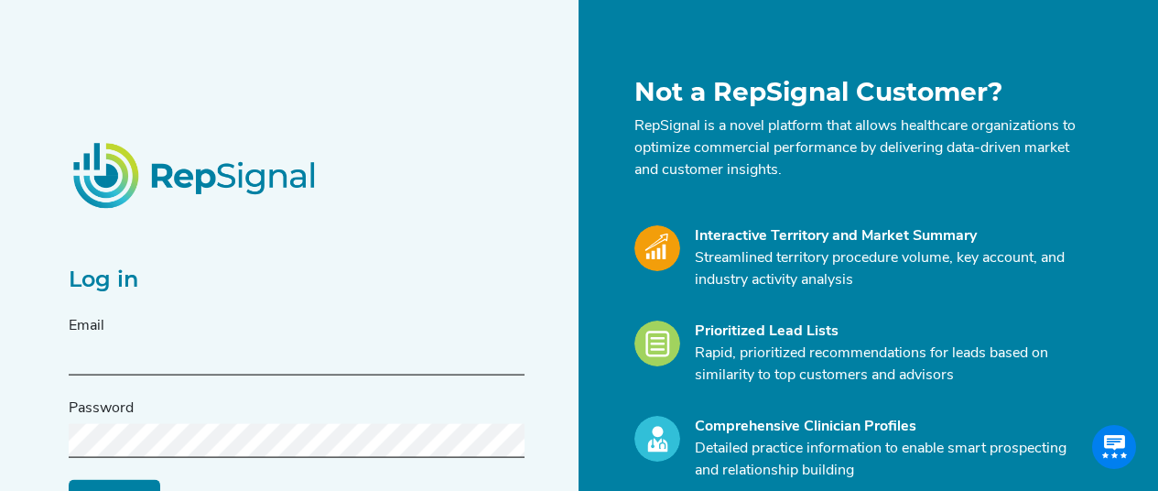  What do you see at coordinates (887, 236) in the screenshot?
I see `div: Interactive Territory and Market Summary` at bounding box center [887, 236].